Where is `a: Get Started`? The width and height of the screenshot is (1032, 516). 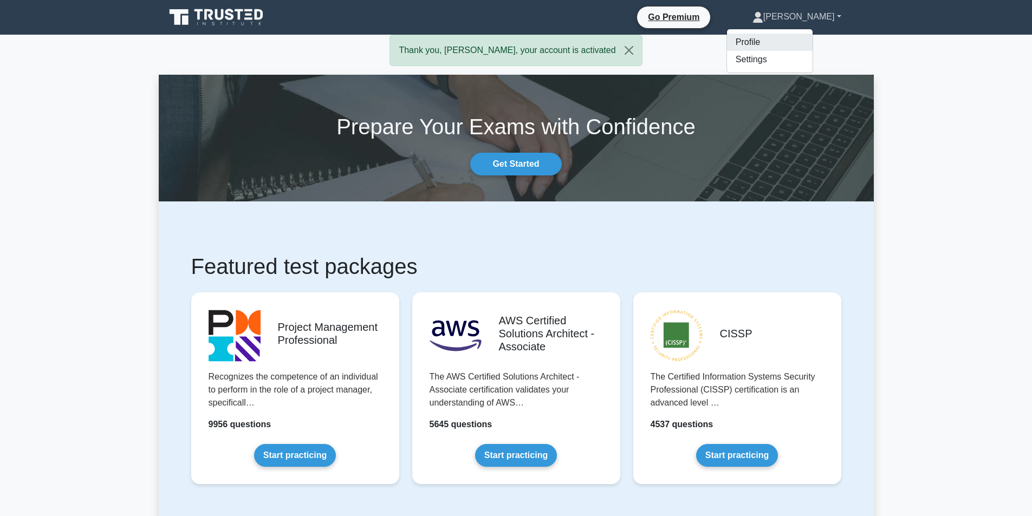 a: Get Started is located at coordinates (516, 164).